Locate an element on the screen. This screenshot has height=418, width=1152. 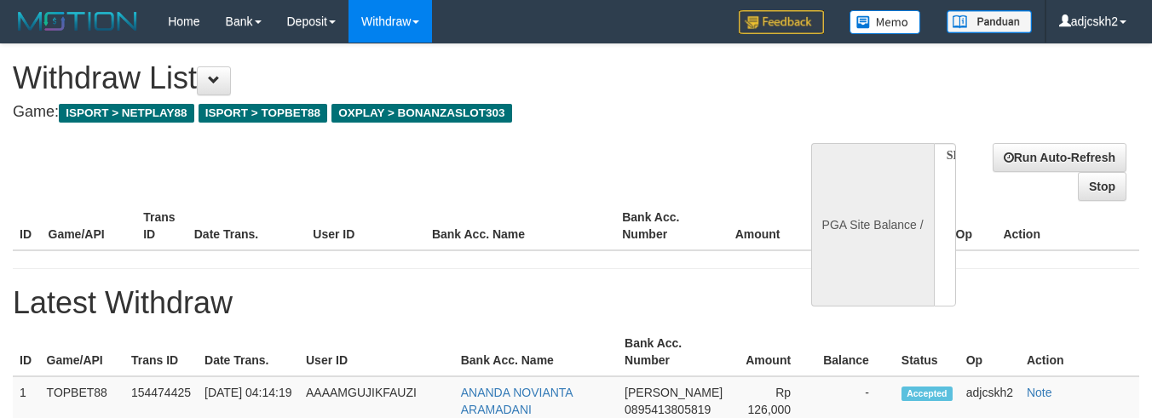
img: MOTION_logo.png is located at coordinates (78, 21).